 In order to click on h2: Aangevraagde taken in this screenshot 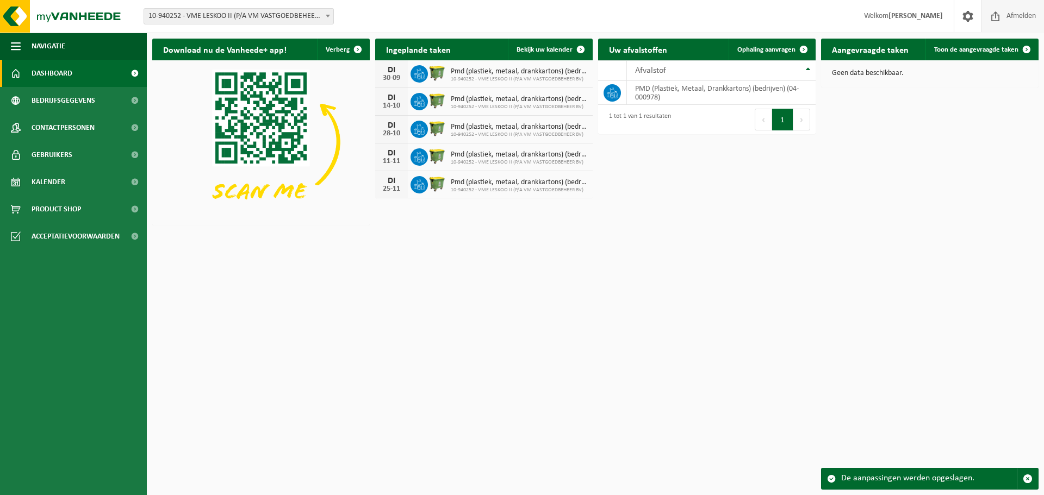, I will do `click(870, 49)`.